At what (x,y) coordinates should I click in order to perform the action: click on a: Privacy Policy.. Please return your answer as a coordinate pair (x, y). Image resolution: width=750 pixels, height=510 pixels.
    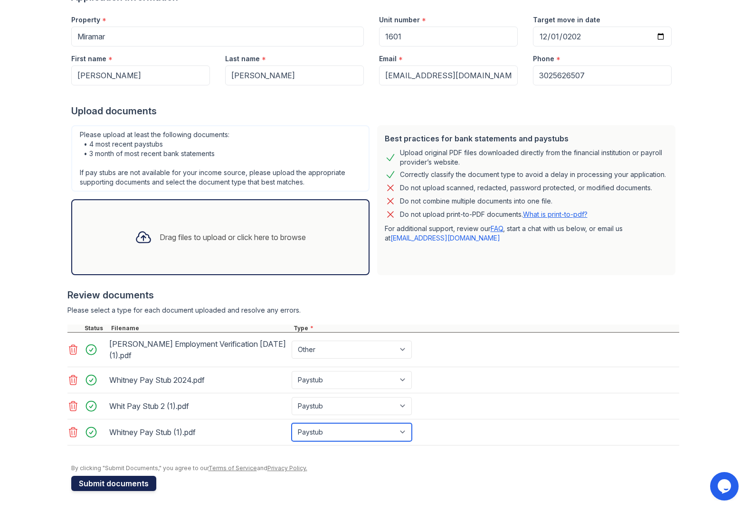
    Looking at the image, I should click on (287, 468).